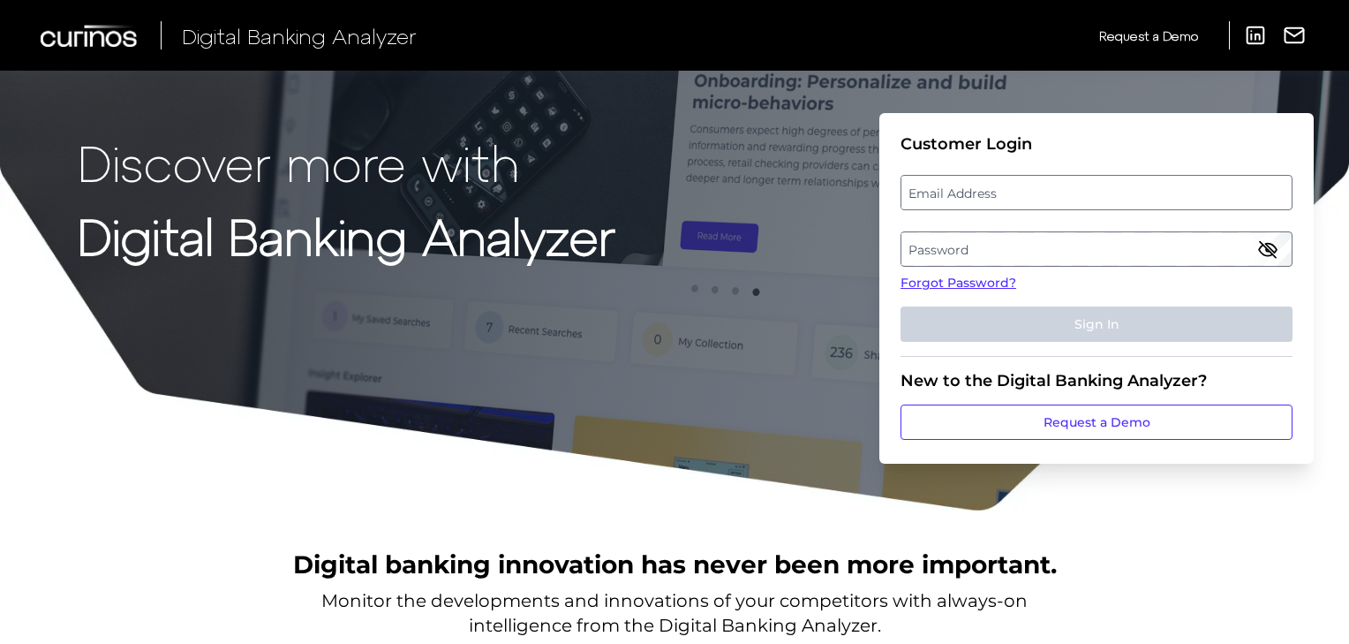  What do you see at coordinates (1096, 324) in the screenshot?
I see `button: Sign In` at bounding box center [1096, 324].